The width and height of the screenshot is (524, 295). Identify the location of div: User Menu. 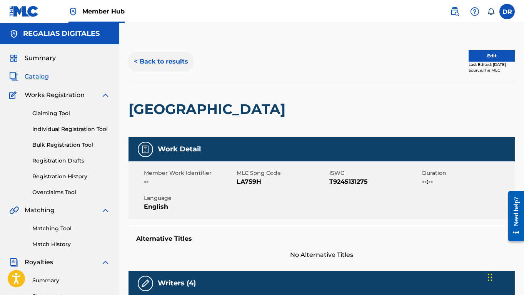
(507, 12).